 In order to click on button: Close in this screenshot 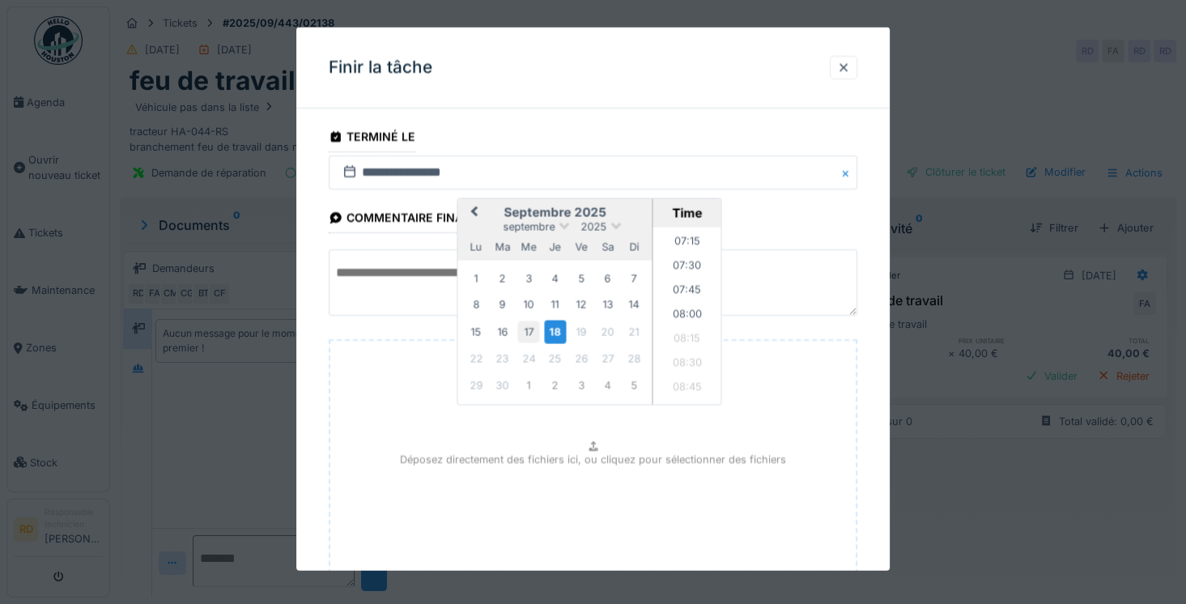, I will do `click(848, 172)`.